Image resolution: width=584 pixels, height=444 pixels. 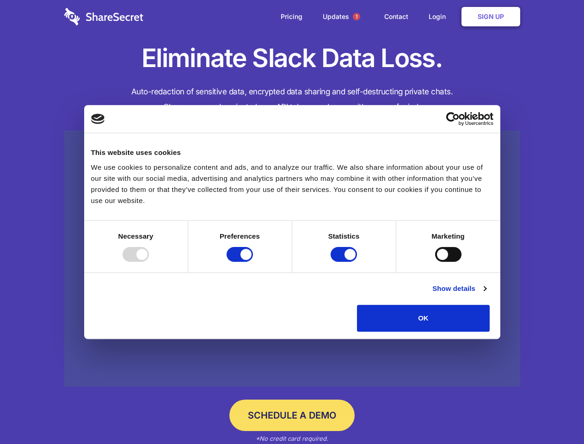 I want to click on strong: Statistics, so click(x=344, y=236).